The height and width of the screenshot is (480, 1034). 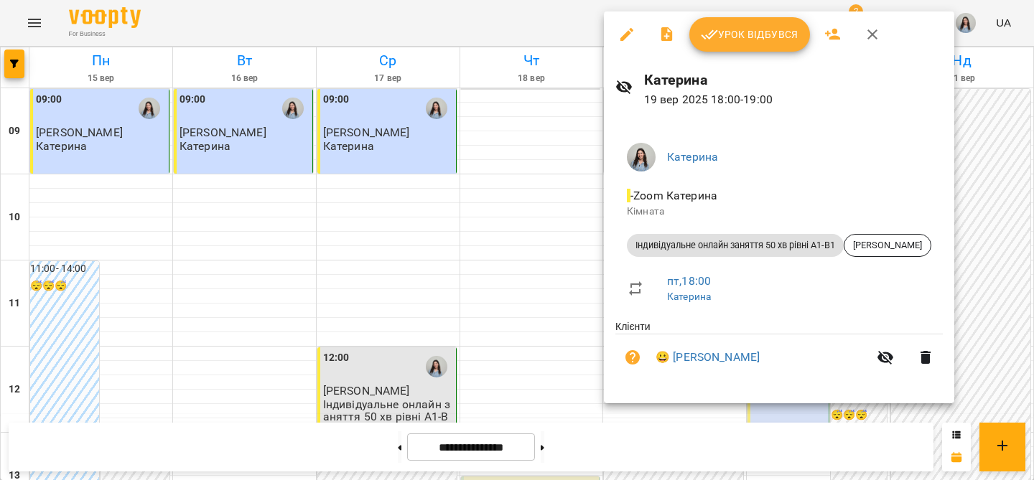 I want to click on span: - Zoom Катерина, so click(x=674, y=195).